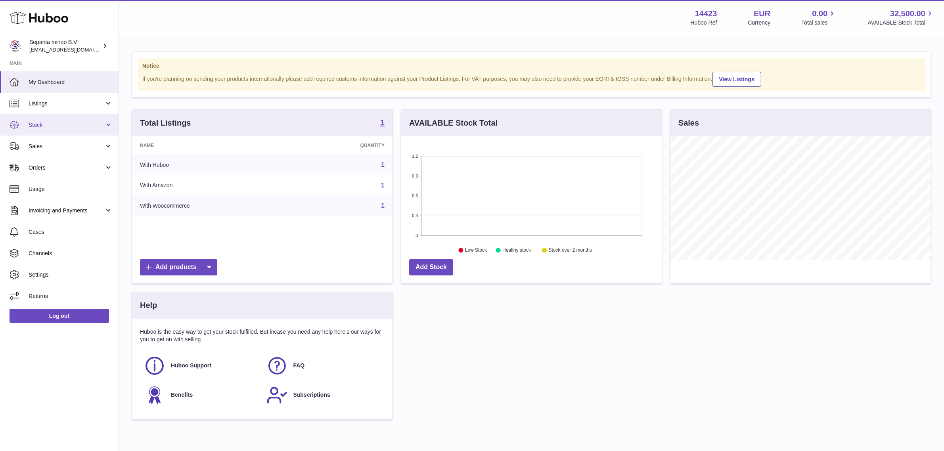 The width and height of the screenshot is (944, 451). Describe the element at coordinates (517, 251) in the screenshot. I see `text: Healthy stock` at that location.